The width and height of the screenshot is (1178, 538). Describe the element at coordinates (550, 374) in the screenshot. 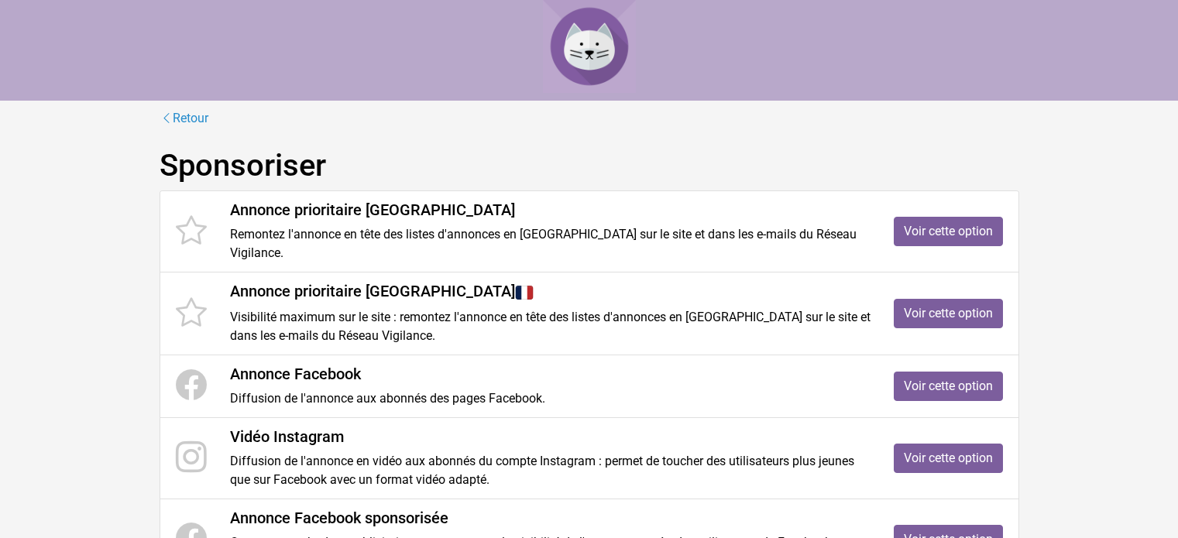

I see `h4: Annonce Facebook` at that location.